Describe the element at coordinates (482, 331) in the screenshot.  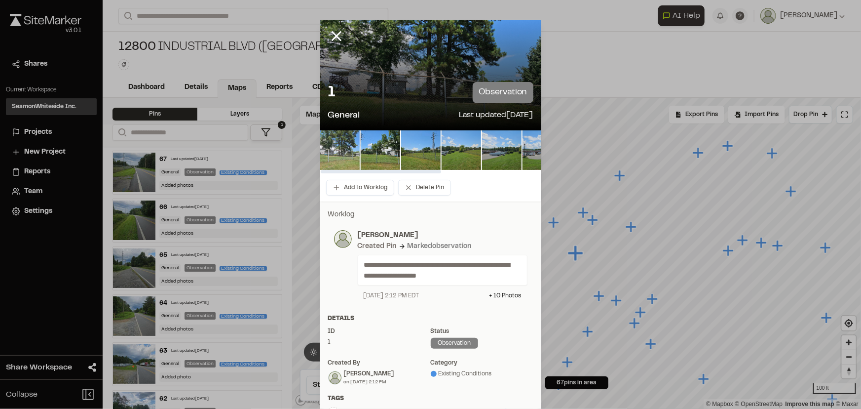
I see `div: Status` at that location.